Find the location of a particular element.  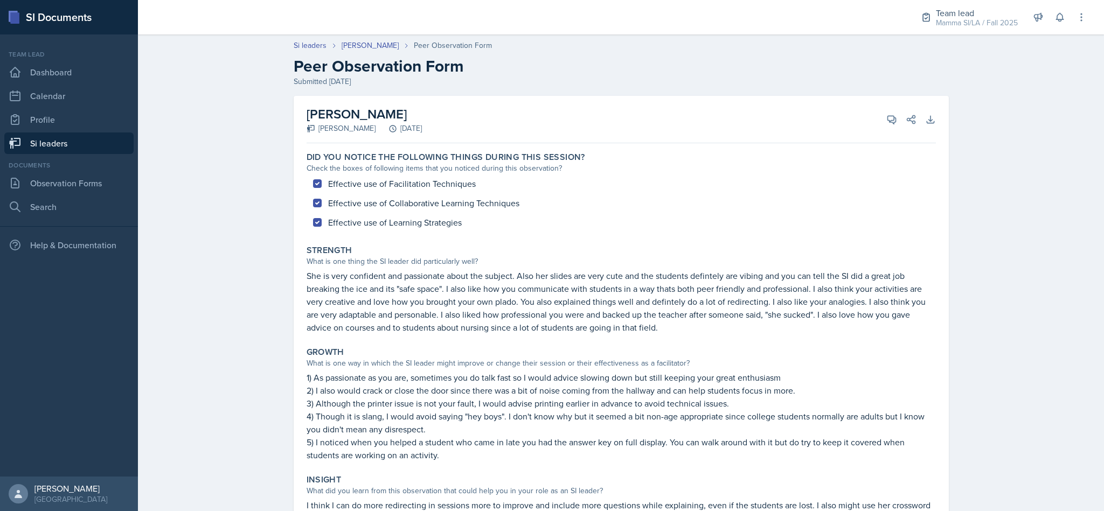

a: Search is located at coordinates (69, 207).